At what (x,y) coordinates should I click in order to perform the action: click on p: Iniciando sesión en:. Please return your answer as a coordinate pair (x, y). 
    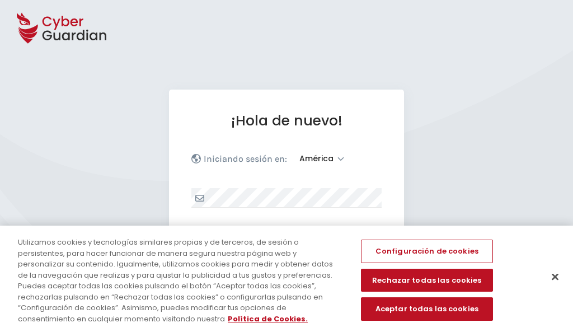
    Looking at the image, I should click on (245, 159).